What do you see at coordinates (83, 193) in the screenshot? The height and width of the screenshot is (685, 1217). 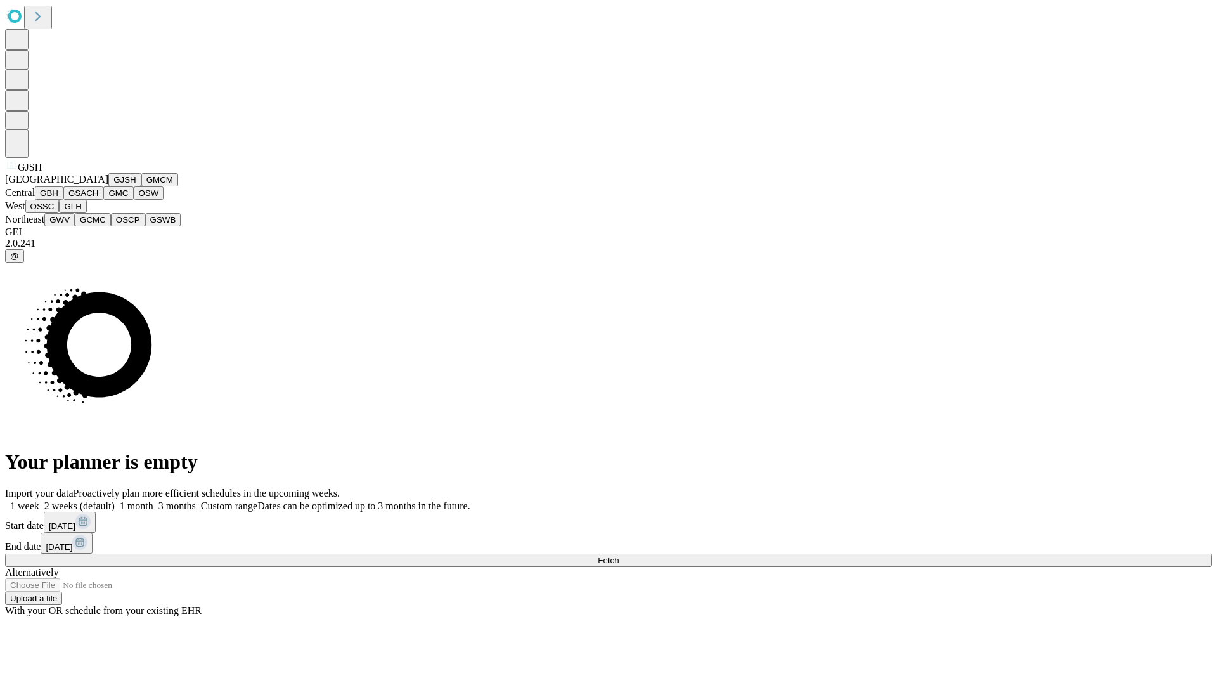 I see `button: GSACH` at bounding box center [83, 193].